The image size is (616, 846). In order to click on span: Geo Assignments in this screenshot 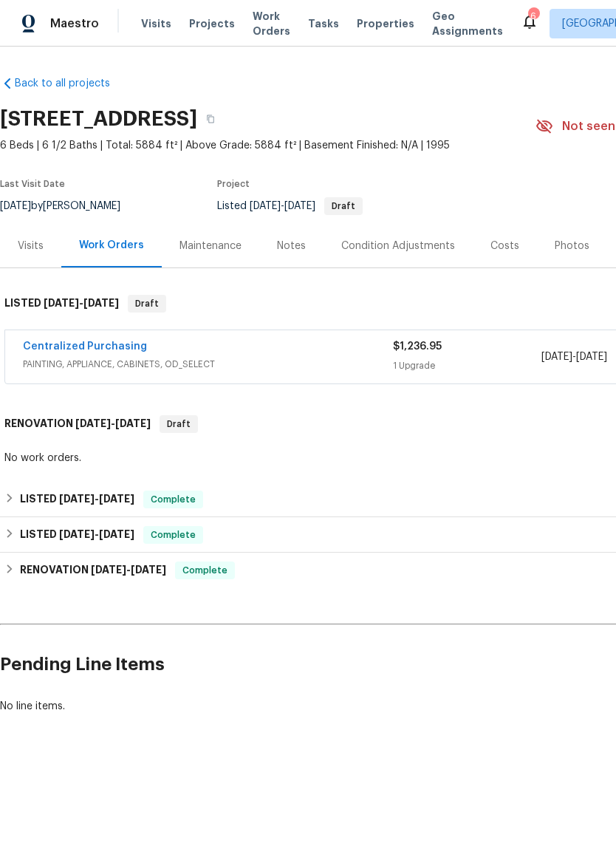, I will do `click(468, 24)`.